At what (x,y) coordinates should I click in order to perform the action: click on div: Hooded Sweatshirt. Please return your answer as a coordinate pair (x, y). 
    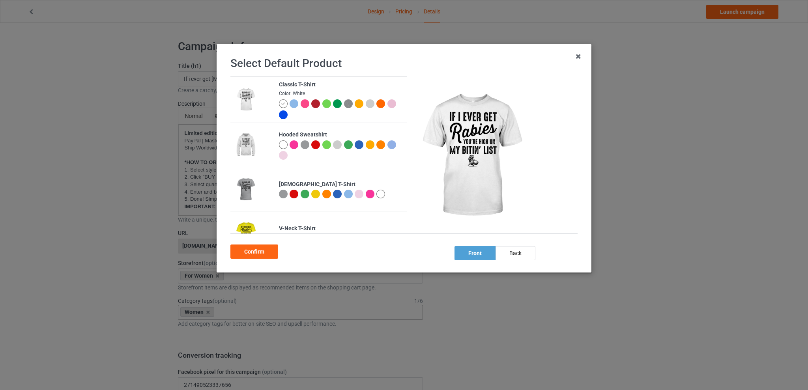
    Looking at the image, I should click on (341, 135).